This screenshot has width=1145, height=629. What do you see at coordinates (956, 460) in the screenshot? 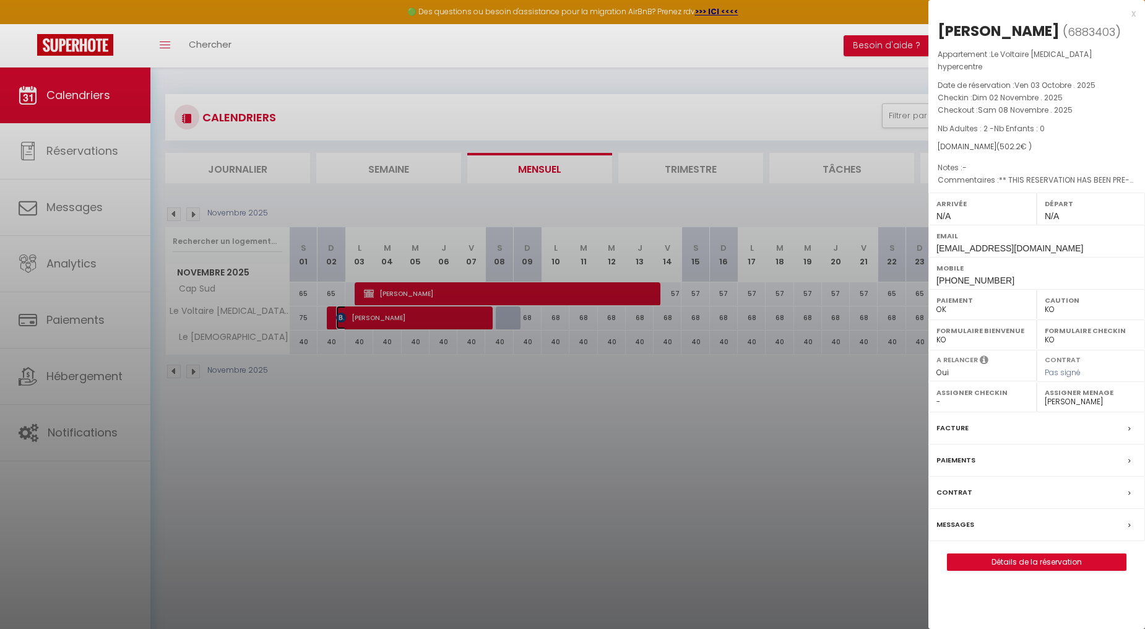
I see `label: Paiements` at bounding box center [956, 460].